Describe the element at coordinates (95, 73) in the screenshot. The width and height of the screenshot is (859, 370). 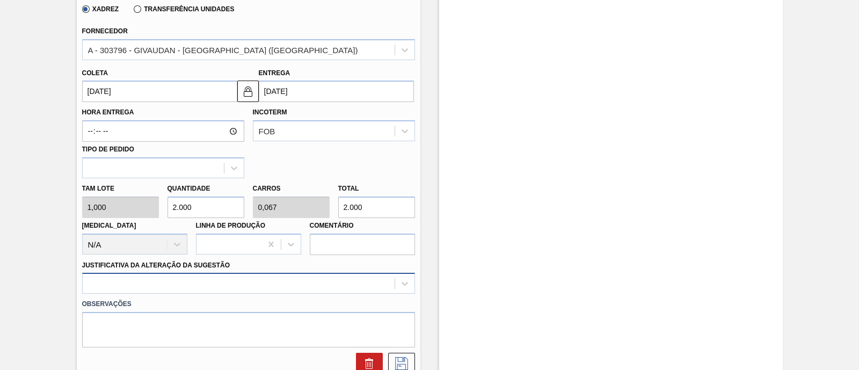
I see `label: Coleta` at that location.